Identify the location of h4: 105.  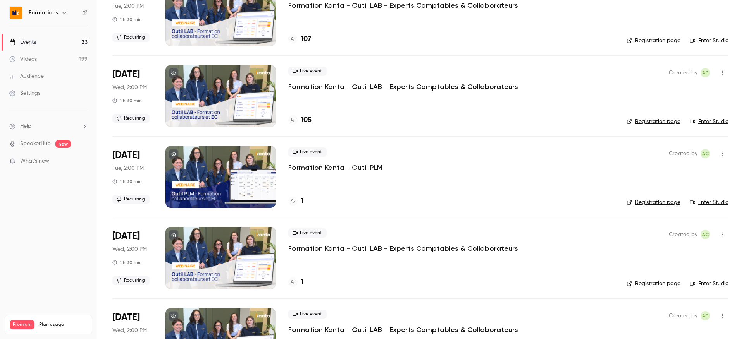
(306, 120).